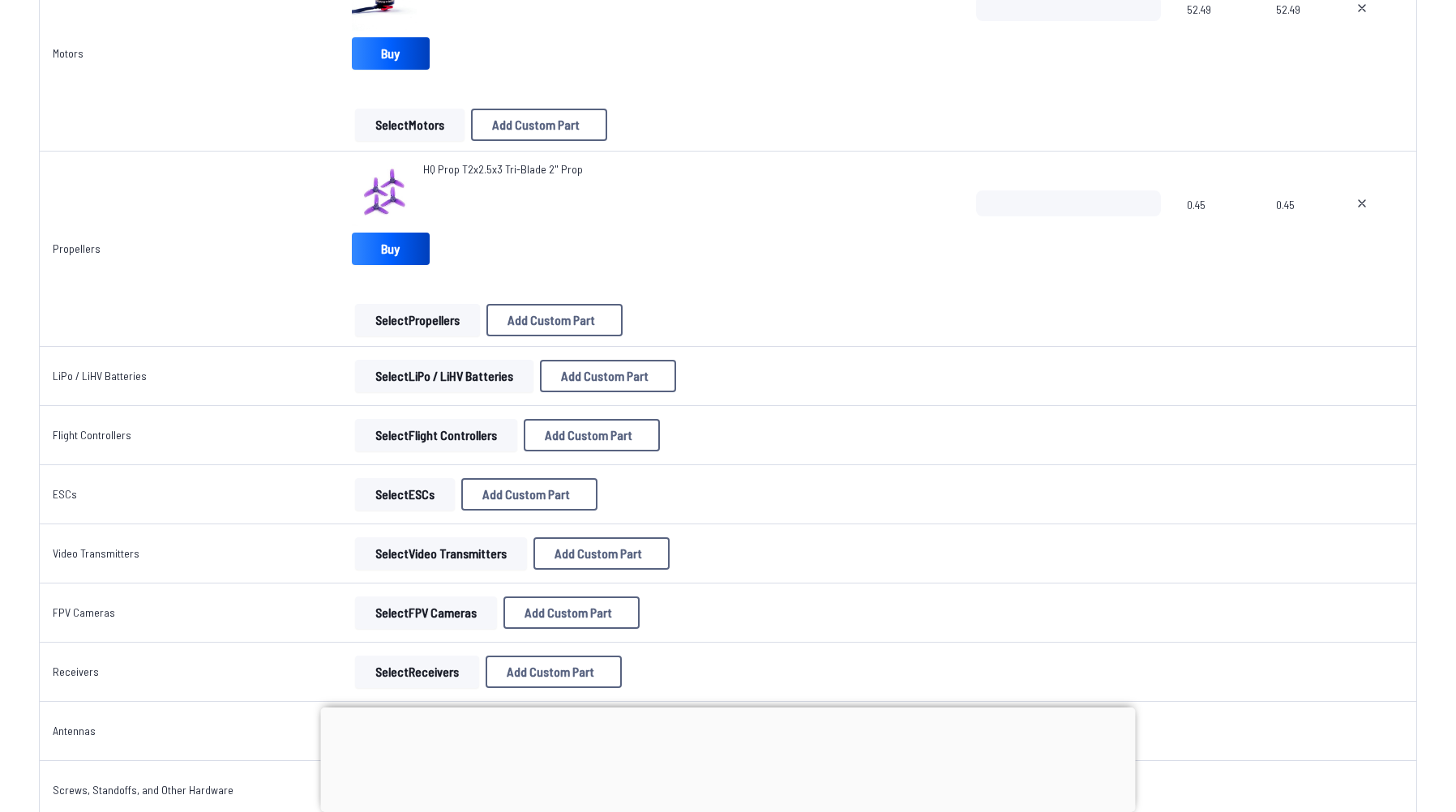 This screenshot has height=812, width=1456. I want to click on button: SelectESCs, so click(404, 494).